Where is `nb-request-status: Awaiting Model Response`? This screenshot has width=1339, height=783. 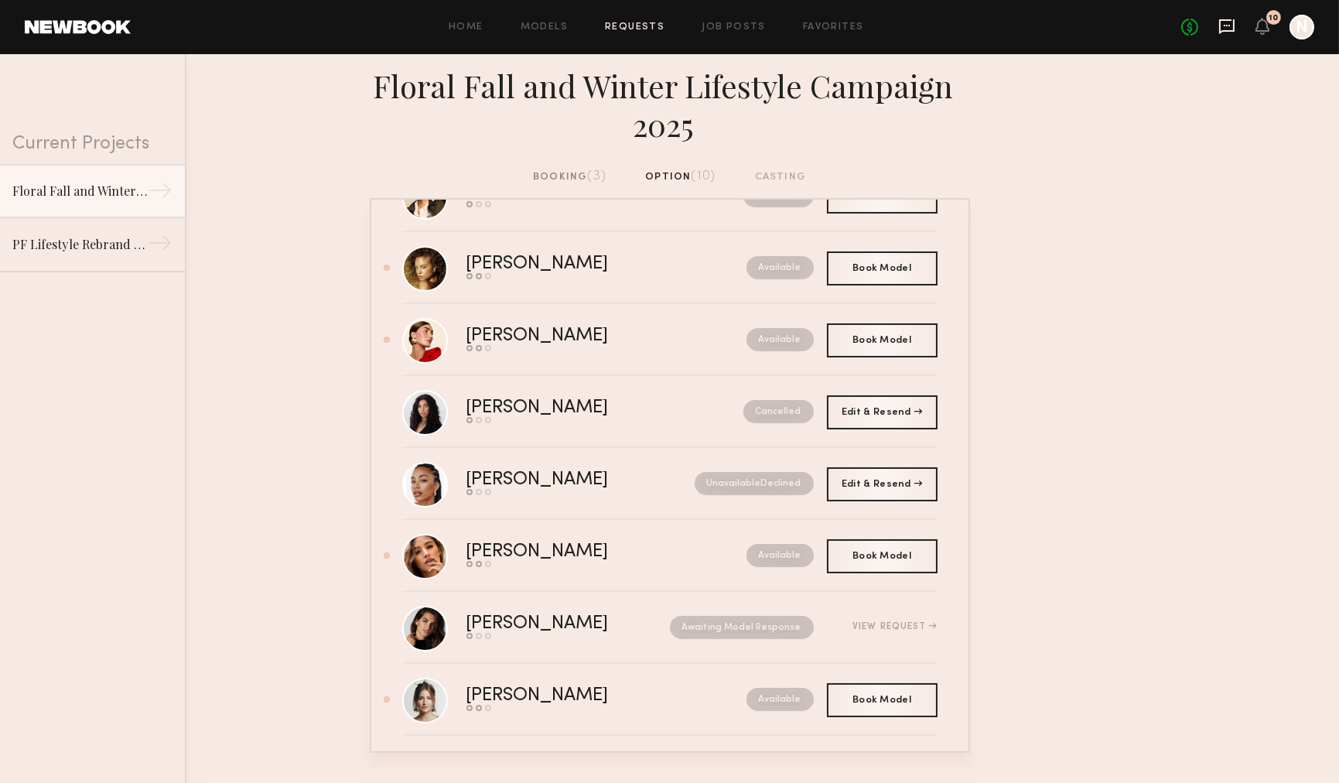 nb-request-status: Awaiting Model Response is located at coordinates (742, 627).